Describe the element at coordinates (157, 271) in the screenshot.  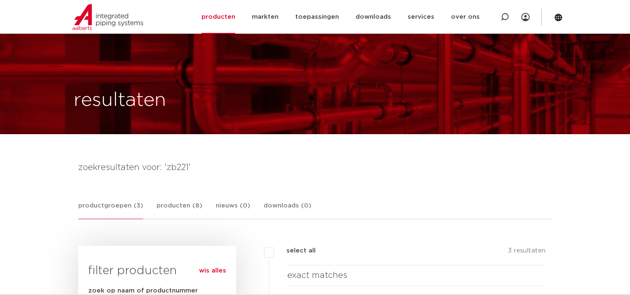
I see `h3: filter producten` at that location.